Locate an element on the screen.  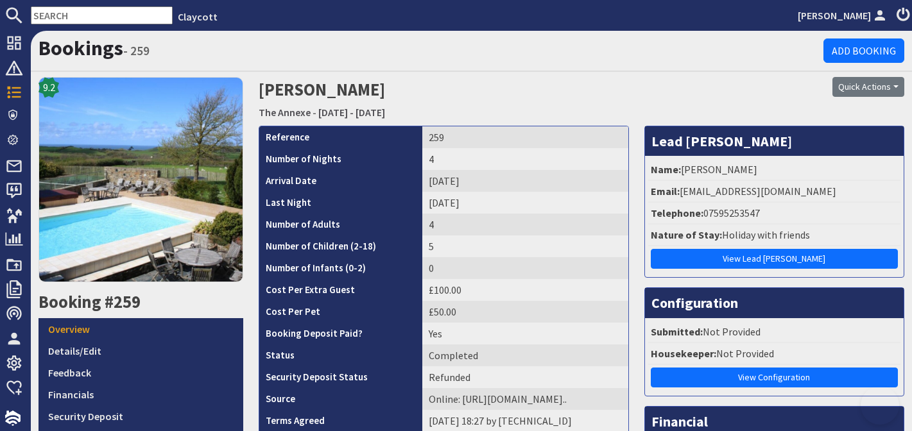
th: Source is located at coordinates (341, 399).